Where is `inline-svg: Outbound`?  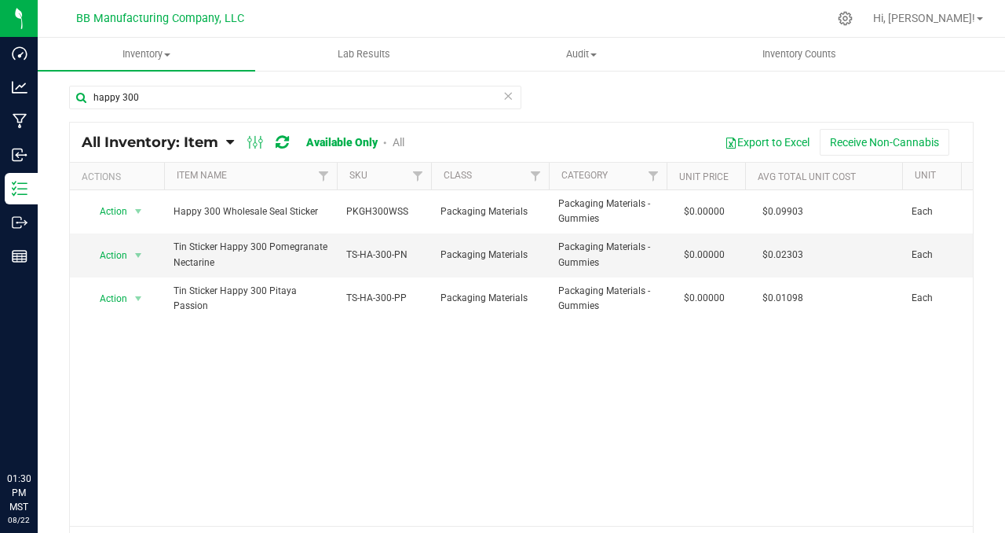
inline-svg: Outbound is located at coordinates (20, 222).